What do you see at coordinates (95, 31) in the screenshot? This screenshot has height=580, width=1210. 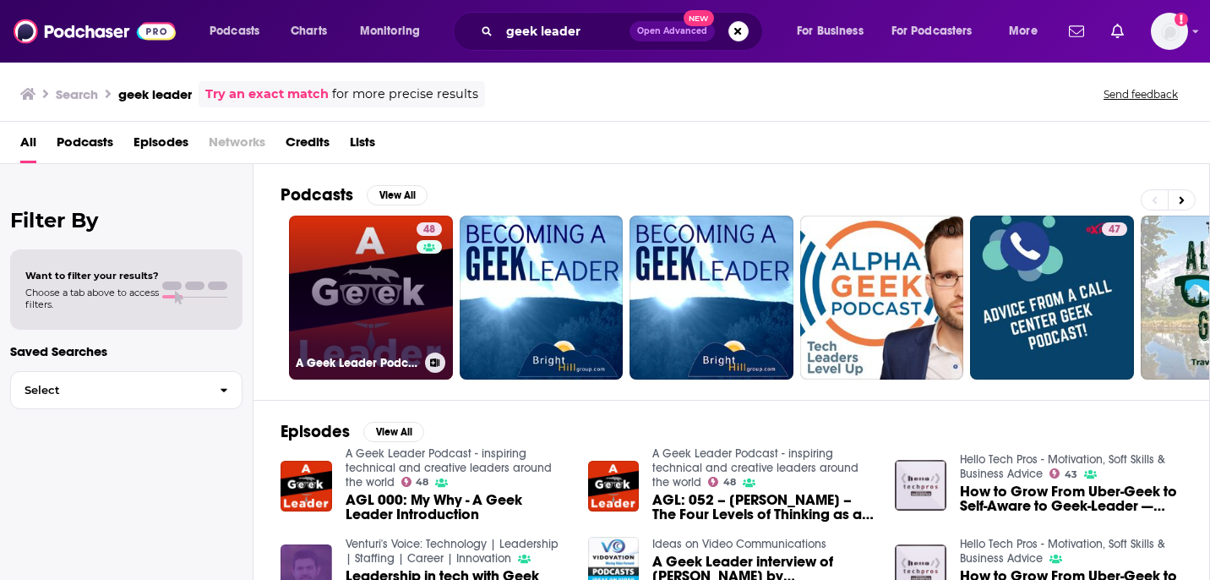 I see `img: Podchaser - Follow, Share and Rate Podcasts` at bounding box center [95, 31].